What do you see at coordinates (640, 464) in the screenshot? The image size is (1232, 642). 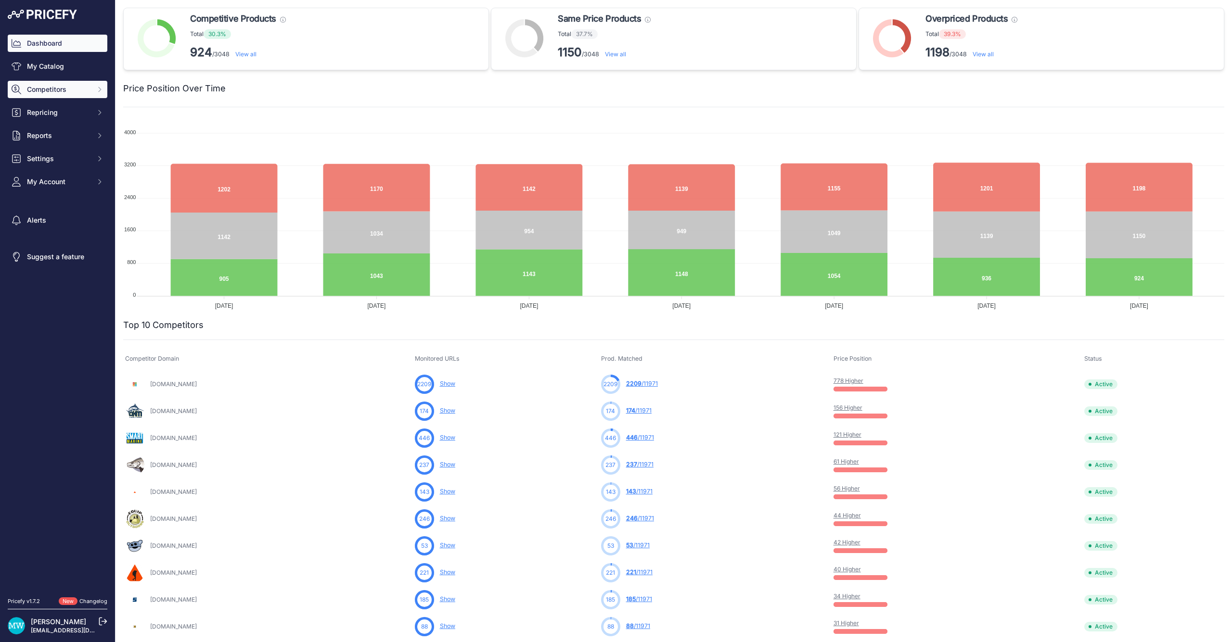 I see `a: 237/11971` at bounding box center [640, 464].